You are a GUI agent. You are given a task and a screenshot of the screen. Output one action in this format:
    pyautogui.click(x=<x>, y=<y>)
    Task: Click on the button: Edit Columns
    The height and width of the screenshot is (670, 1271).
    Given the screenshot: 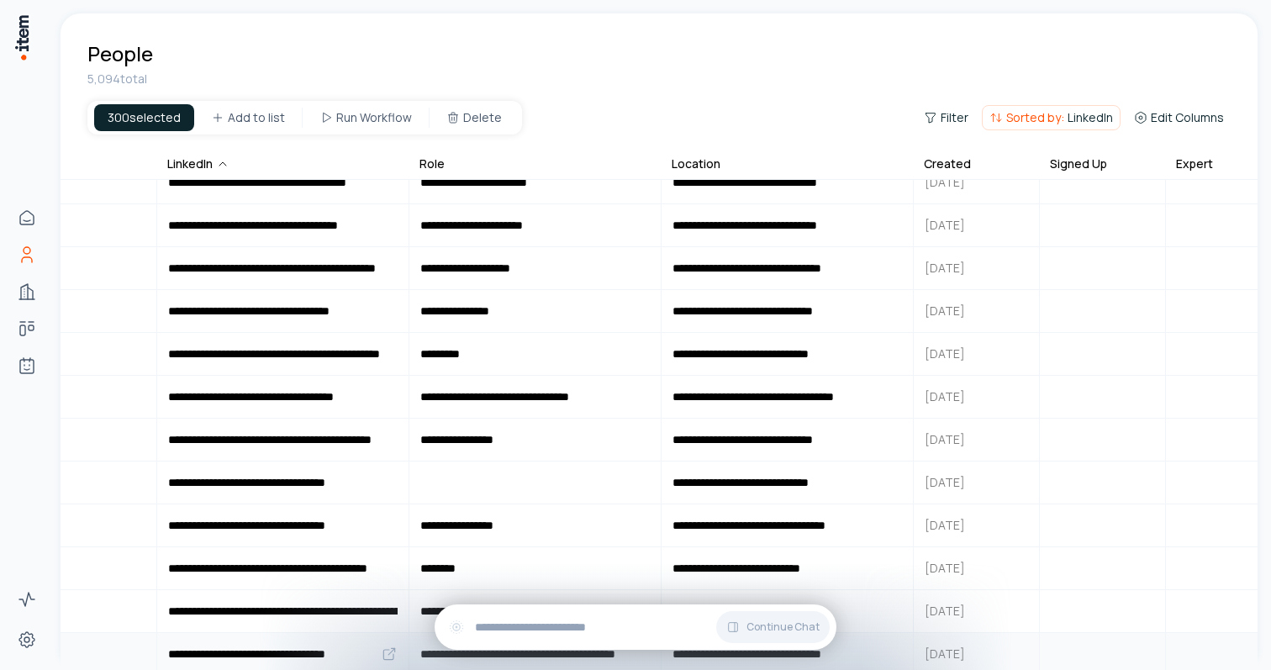 What is the action you would take?
    pyautogui.click(x=1178, y=118)
    